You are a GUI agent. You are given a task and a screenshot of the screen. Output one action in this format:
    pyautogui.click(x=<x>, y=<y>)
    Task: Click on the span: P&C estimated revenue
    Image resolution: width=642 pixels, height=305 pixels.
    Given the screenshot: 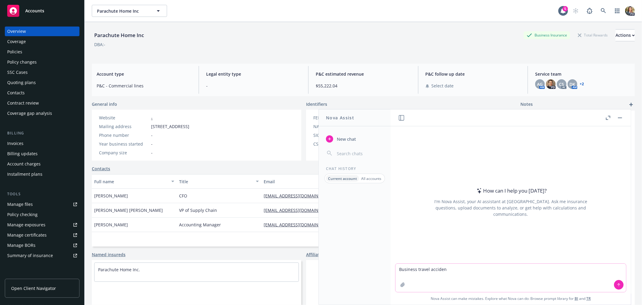 What is the action you would take?
    pyautogui.click(x=363, y=74)
    